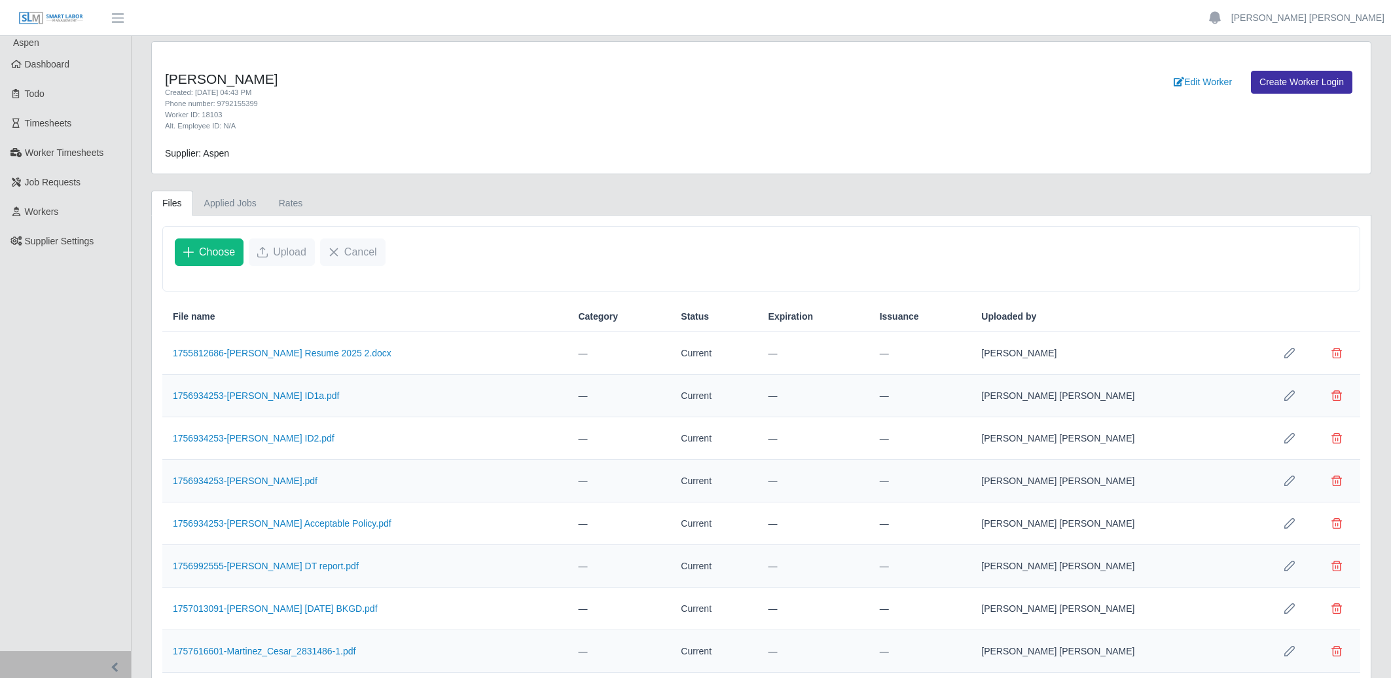 This screenshot has width=1391, height=678. I want to click on span: Category, so click(598, 316).